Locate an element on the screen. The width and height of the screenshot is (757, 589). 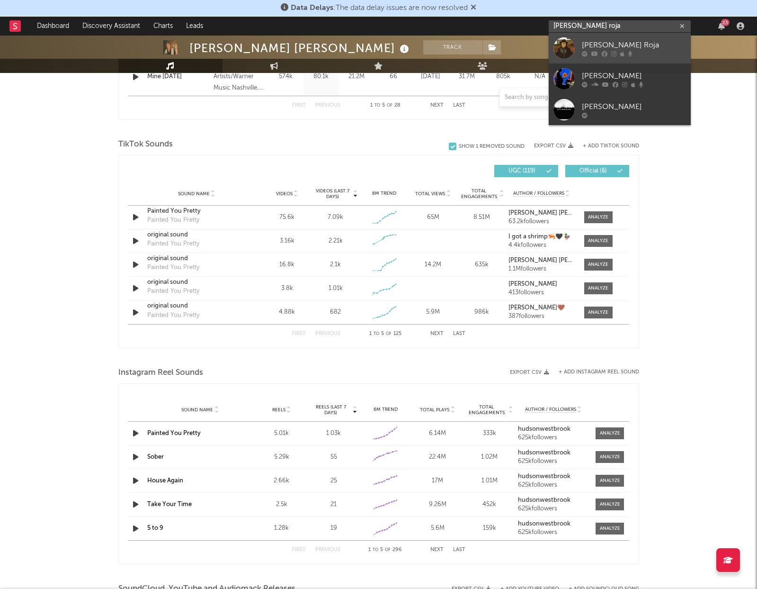
div: 5.6M is located at coordinates (438, 528).